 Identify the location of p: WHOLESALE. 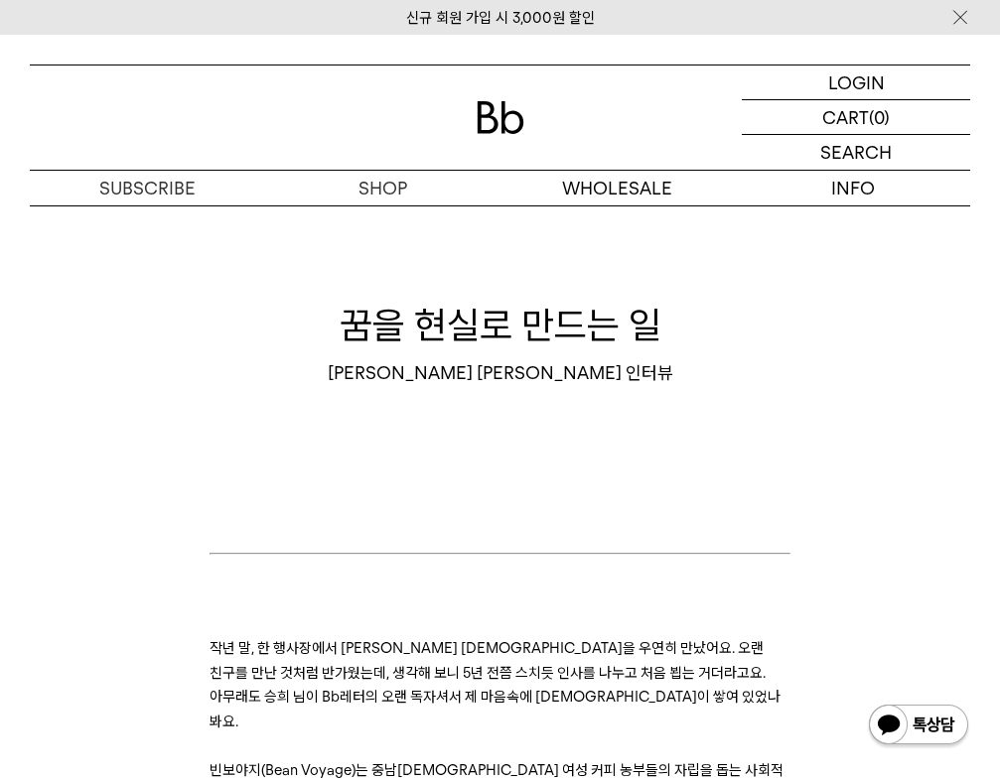
(617, 188).